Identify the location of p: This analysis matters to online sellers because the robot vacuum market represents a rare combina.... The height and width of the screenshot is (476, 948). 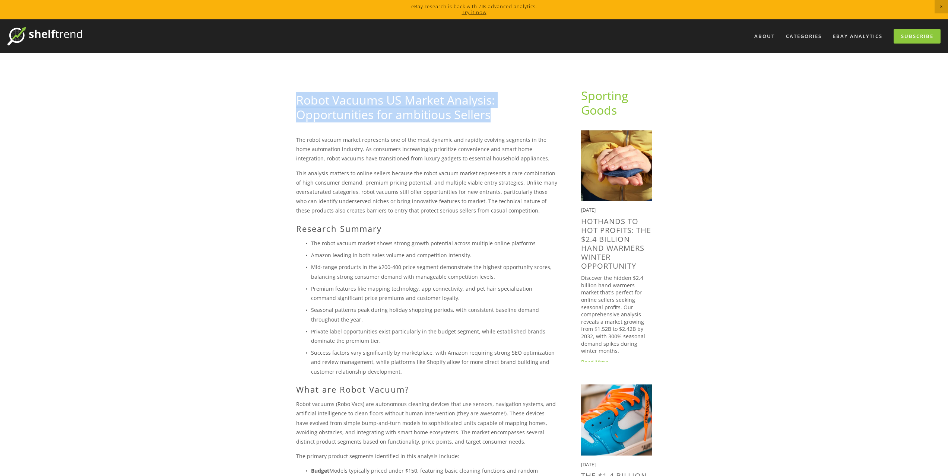
(426, 192).